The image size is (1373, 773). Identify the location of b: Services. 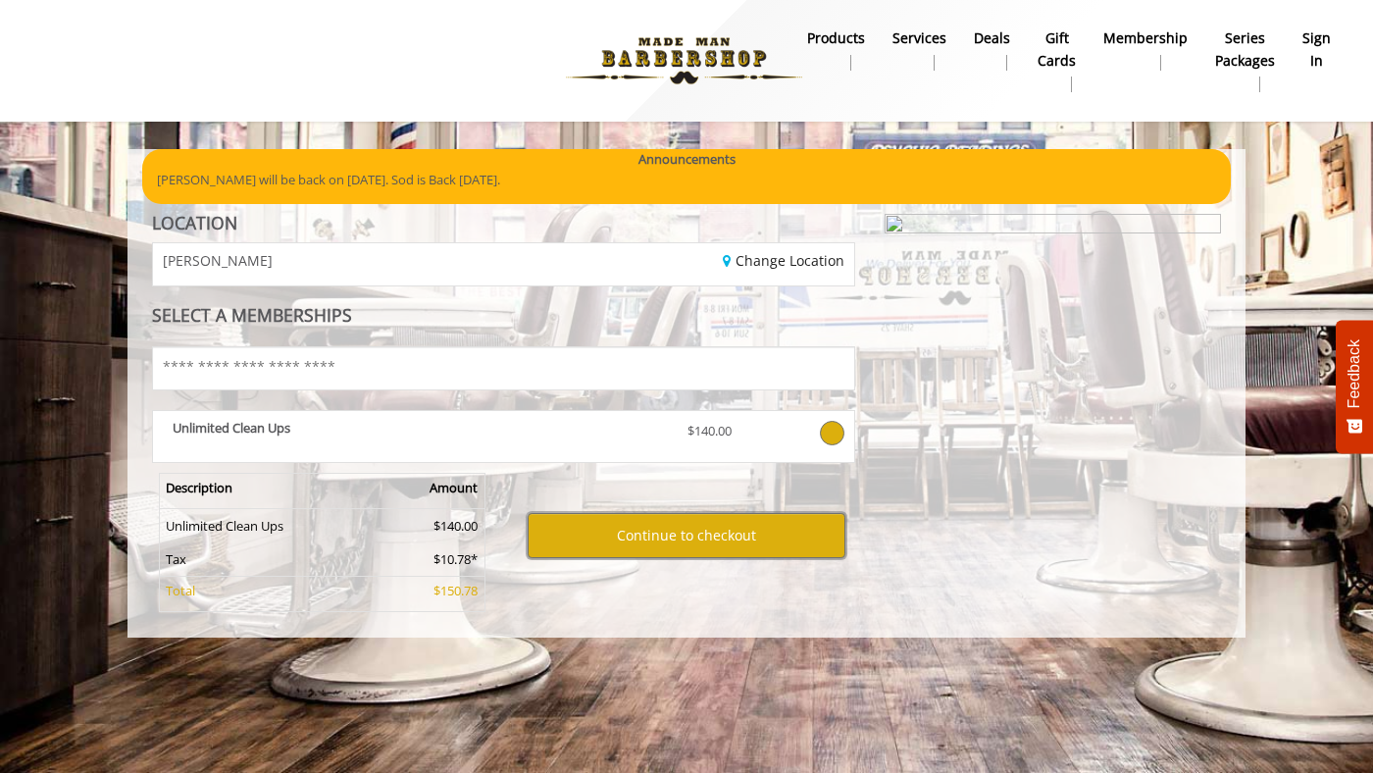
(919, 38).